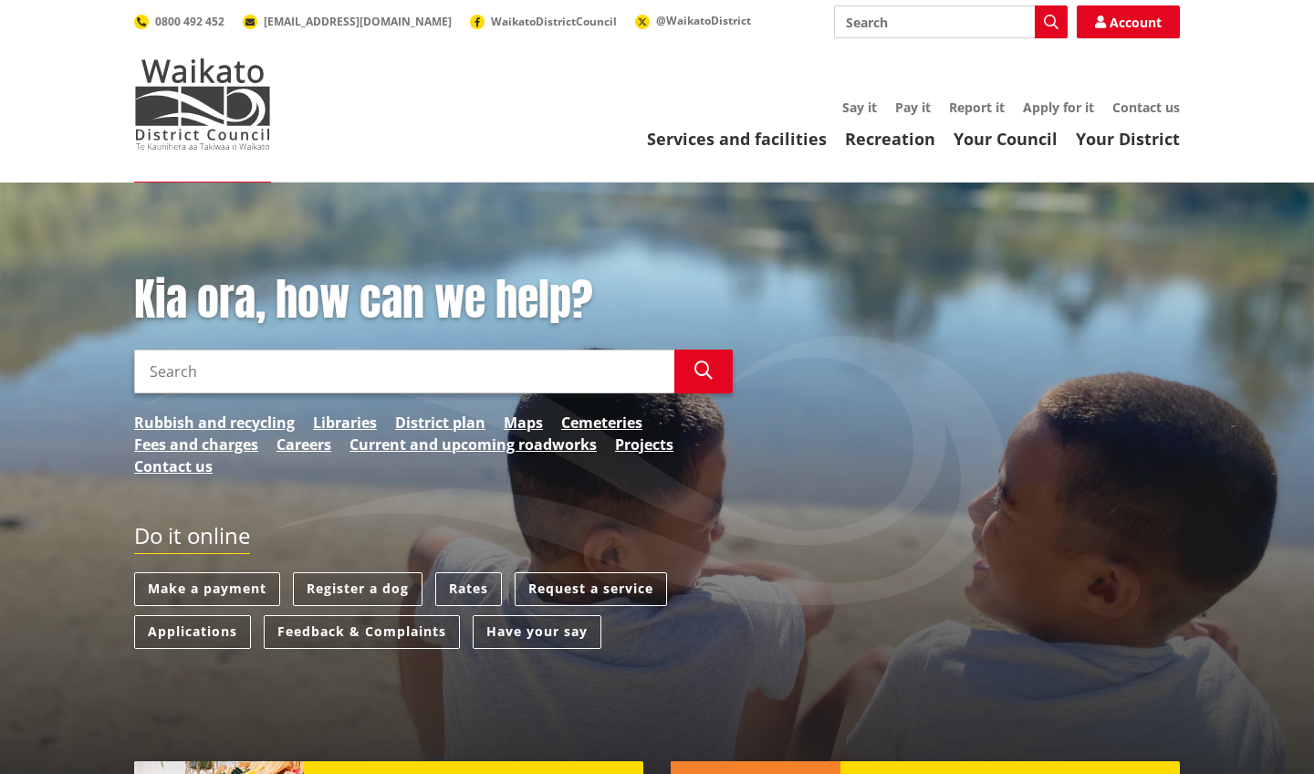 The width and height of the screenshot is (1314, 774). What do you see at coordinates (468, 589) in the screenshot?
I see `a: Rates` at bounding box center [468, 589].